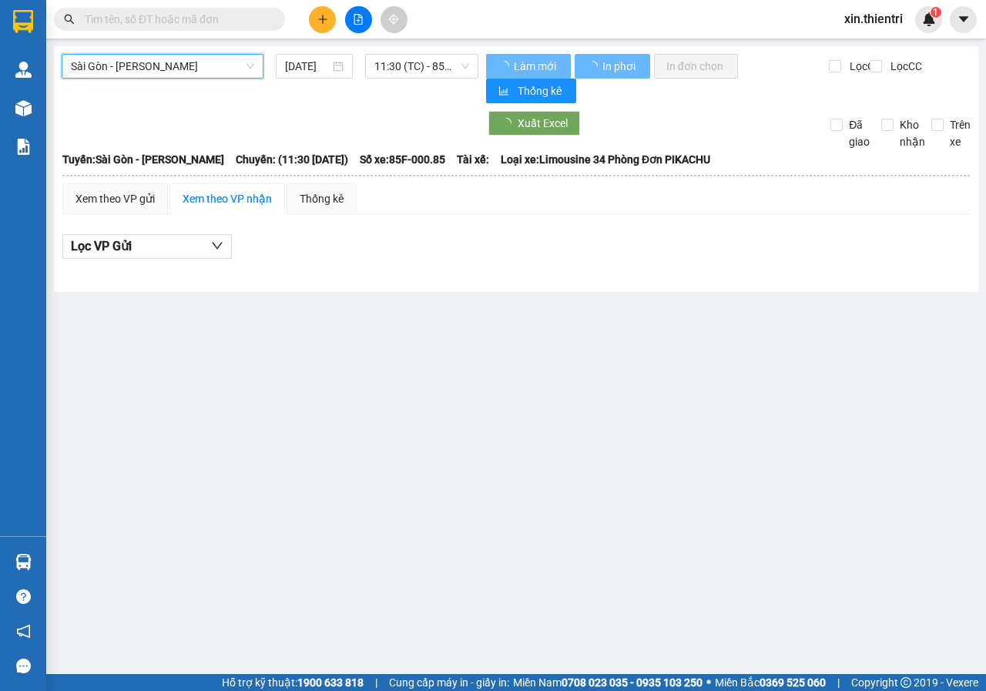 Image resolution: width=986 pixels, height=691 pixels. Describe the element at coordinates (449, 682) in the screenshot. I see `span: Cung cấp máy in - giấy in:` at that location.